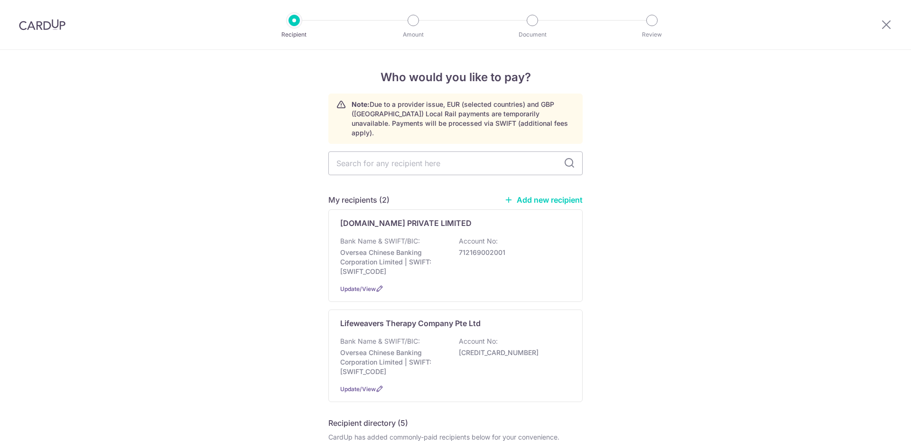  Describe the element at coordinates (368, 423) in the screenshot. I see `h5: Recipient directory (5)` at that location.